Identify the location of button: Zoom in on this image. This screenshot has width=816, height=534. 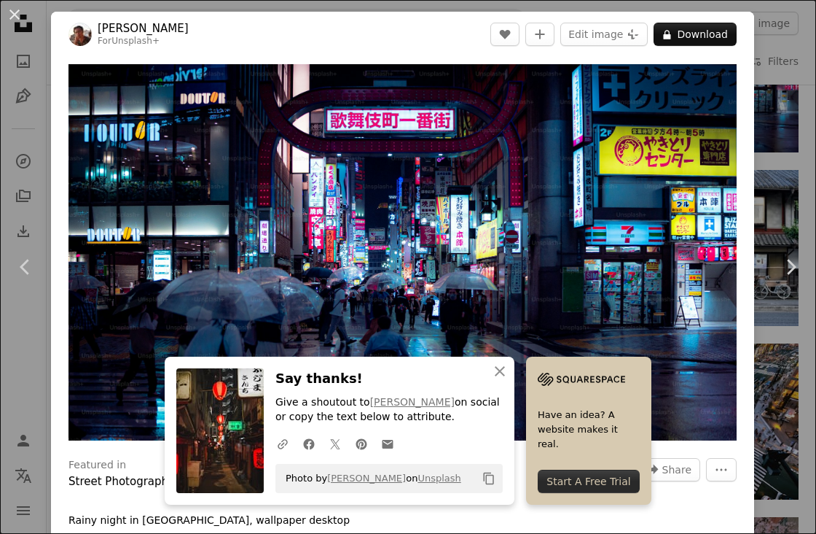
(402, 252).